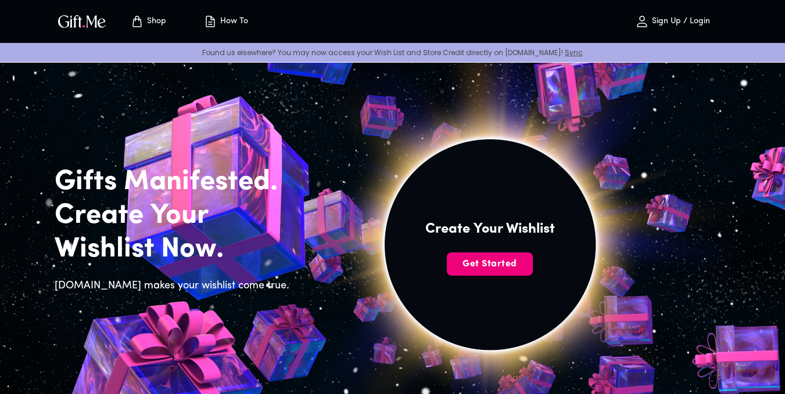 This screenshot has height=394, width=785. Describe the element at coordinates (573, 52) in the screenshot. I see `a: Sync` at that location.